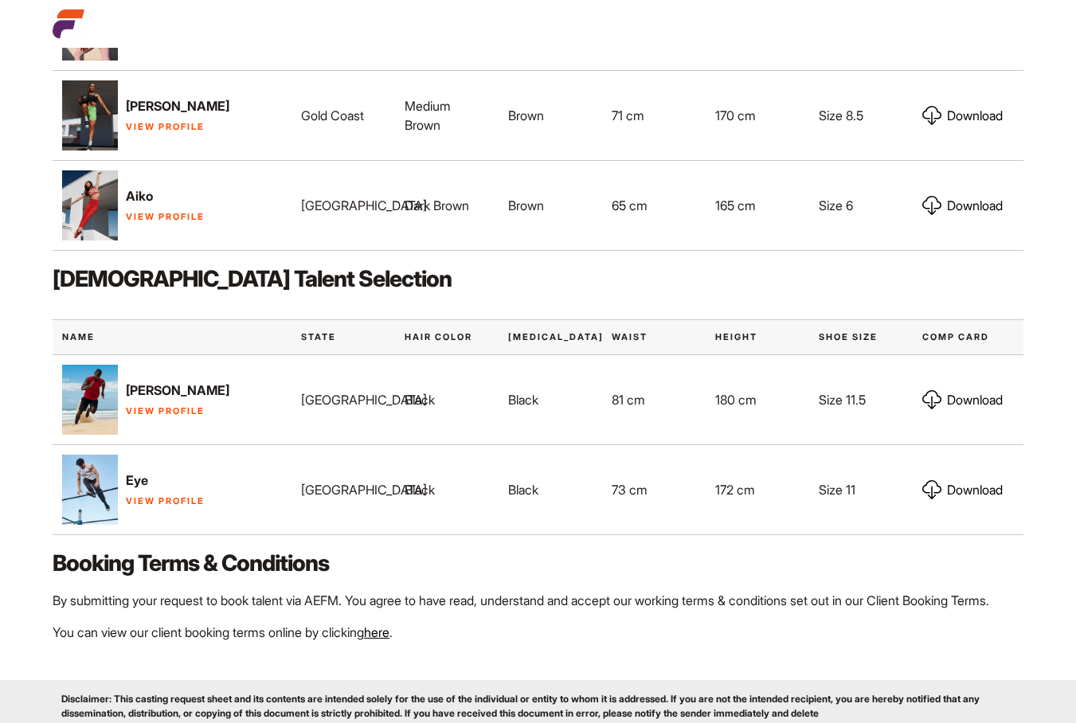  What do you see at coordinates (538, 563) in the screenshot?
I see `h3: Booking Terms & Conditions` at bounding box center [538, 563].